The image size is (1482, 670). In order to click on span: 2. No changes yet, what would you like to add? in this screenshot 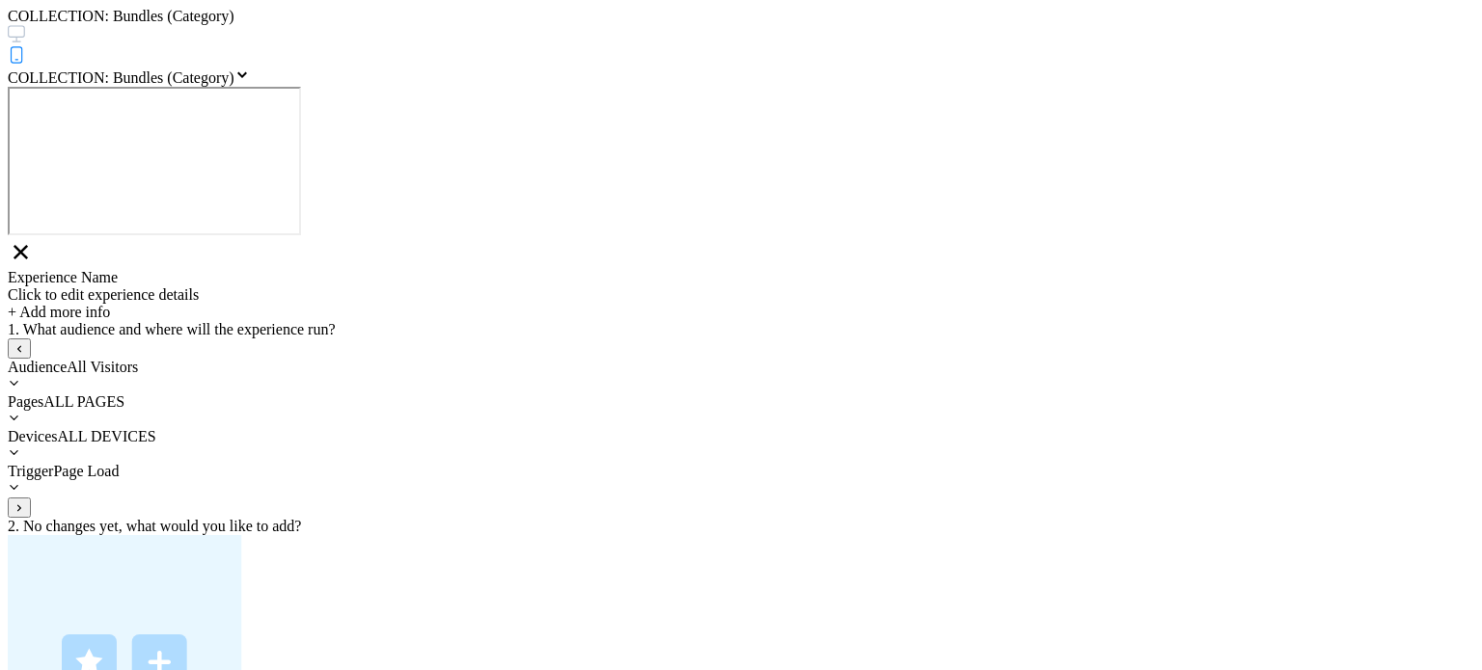, I will do `click(154, 526)`.